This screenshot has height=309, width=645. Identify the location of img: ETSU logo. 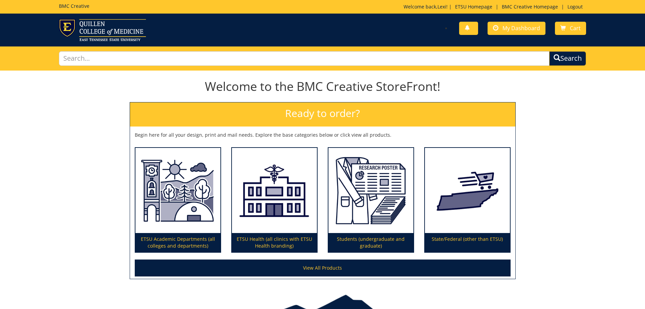
(102, 30).